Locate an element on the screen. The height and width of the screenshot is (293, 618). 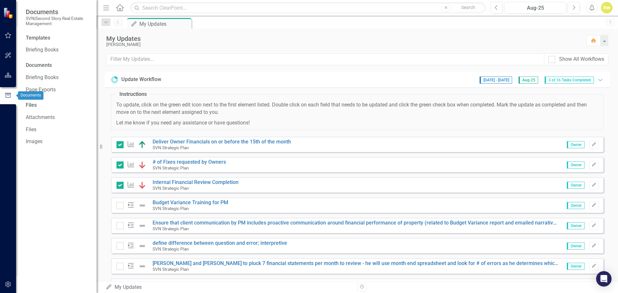
a: Images is located at coordinates (58, 142).